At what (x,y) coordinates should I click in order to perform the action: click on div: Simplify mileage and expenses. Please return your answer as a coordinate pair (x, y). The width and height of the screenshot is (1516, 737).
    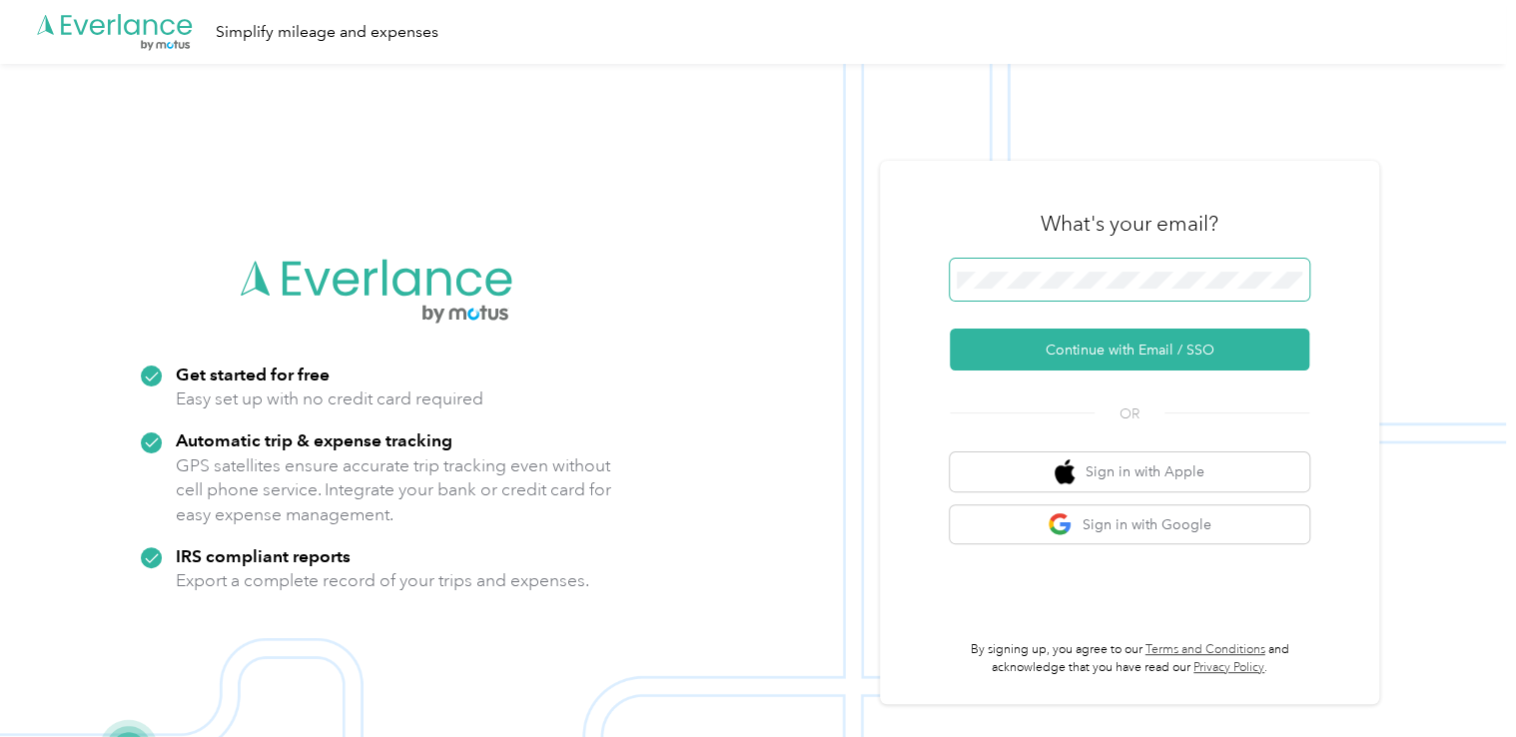
    Looking at the image, I should click on (327, 32).